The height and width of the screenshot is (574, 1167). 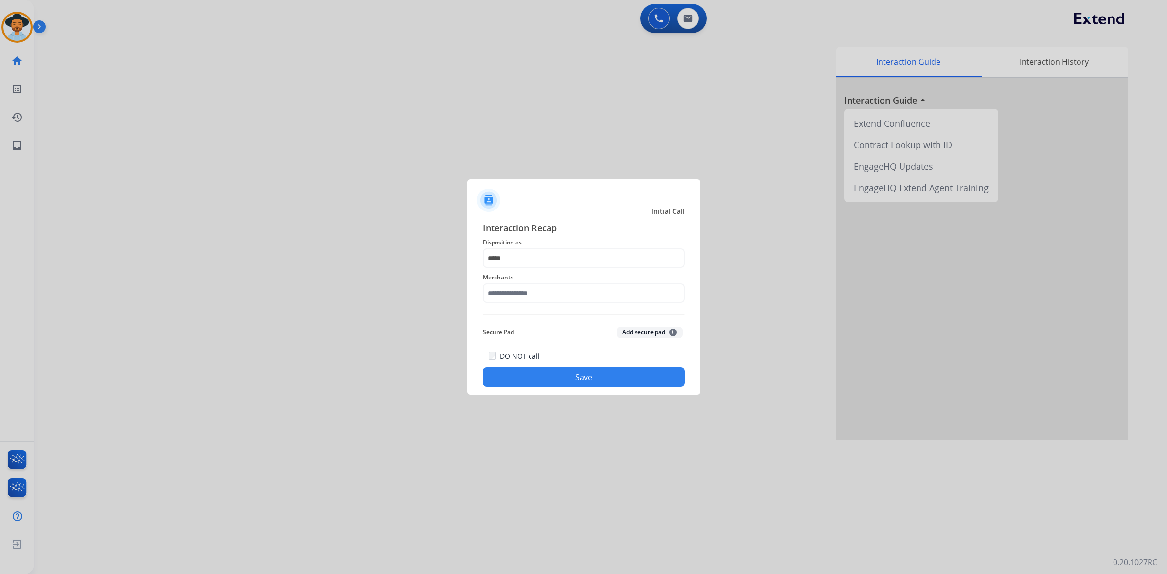 What do you see at coordinates (1135, 563) in the screenshot?
I see `p: 0.20.1027RC` at bounding box center [1135, 563].